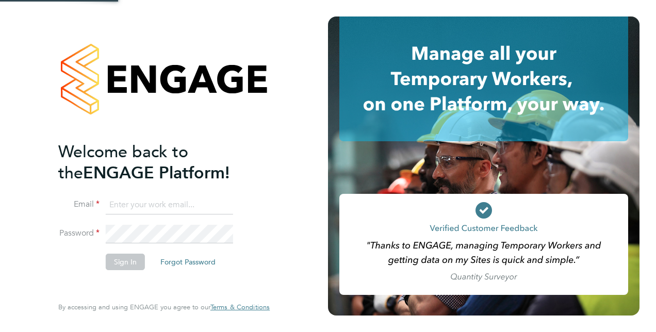  I want to click on span: Terms & Conditions, so click(240, 307).